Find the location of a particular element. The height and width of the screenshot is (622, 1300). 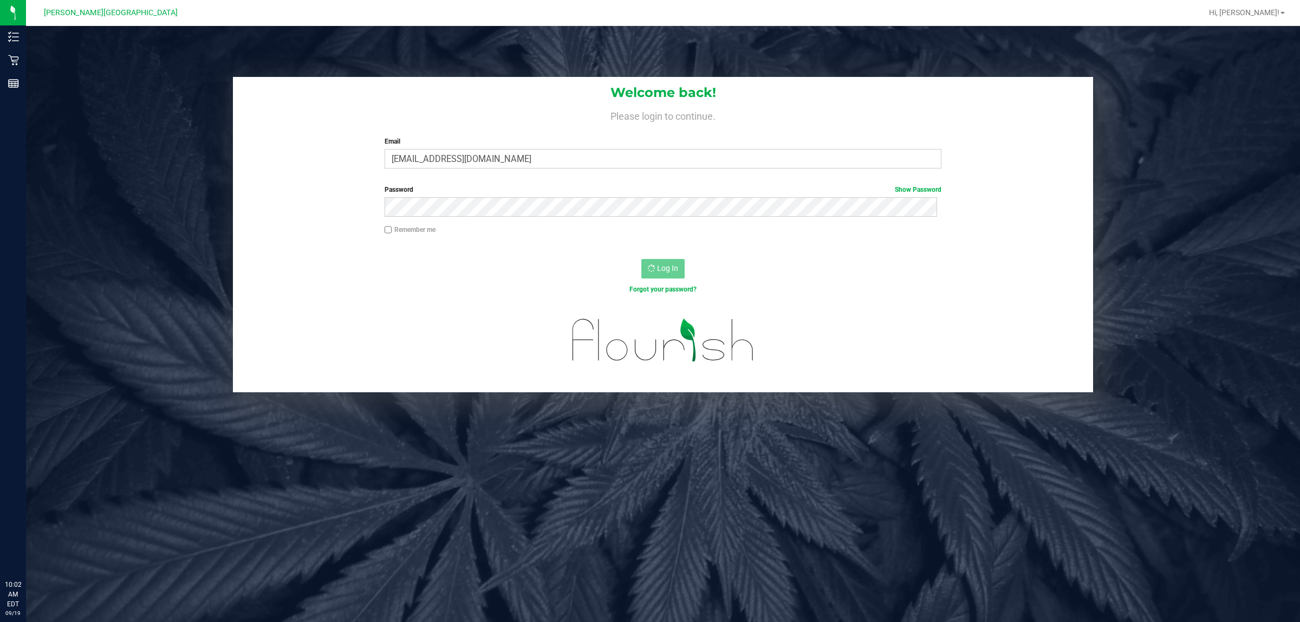

inline-svg: Reports is located at coordinates (14, 83).